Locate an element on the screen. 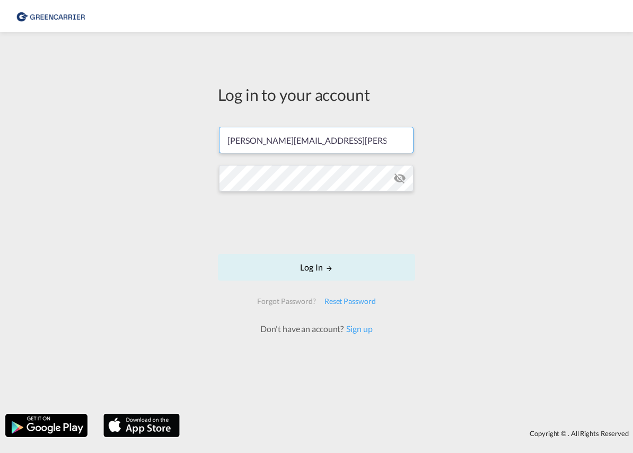  md-icon: icon-eye-off is located at coordinates (400, 178).